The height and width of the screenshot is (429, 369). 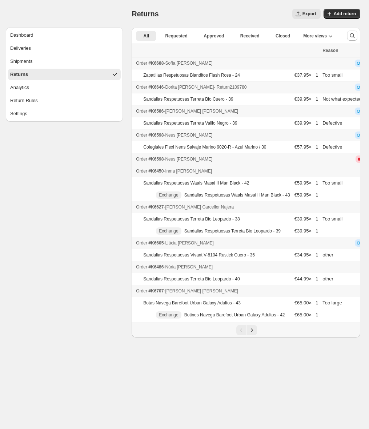 I want to click on td: Too large, so click(x=342, y=303).